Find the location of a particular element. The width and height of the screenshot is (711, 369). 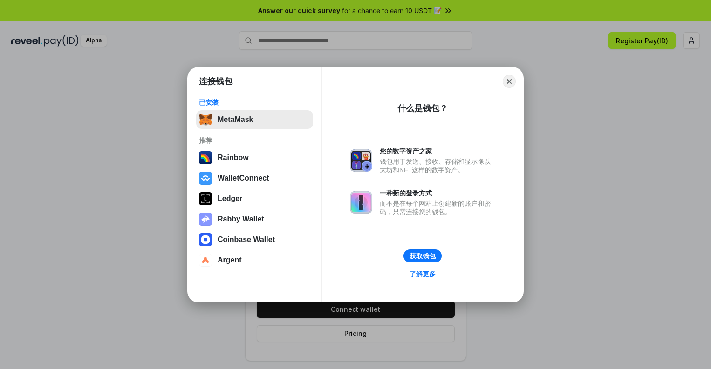

img: svg+xml,%3Csvg%20fill%3D%22none%22%20height%3D%2233%22%20viewBox%3D%220%200%2035%2033%22%20width%... is located at coordinates (205, 120).